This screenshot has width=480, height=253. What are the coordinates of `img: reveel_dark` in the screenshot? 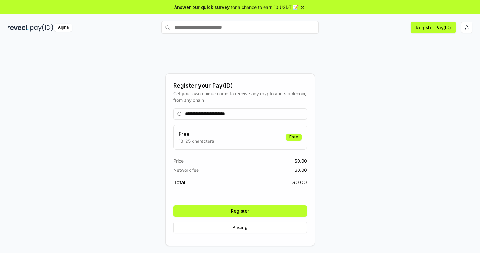 It's located at (18, 27).